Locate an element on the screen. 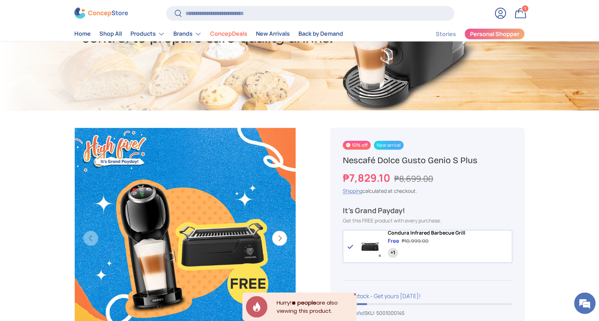  a: Shipping is located at coordinates (352, 191).